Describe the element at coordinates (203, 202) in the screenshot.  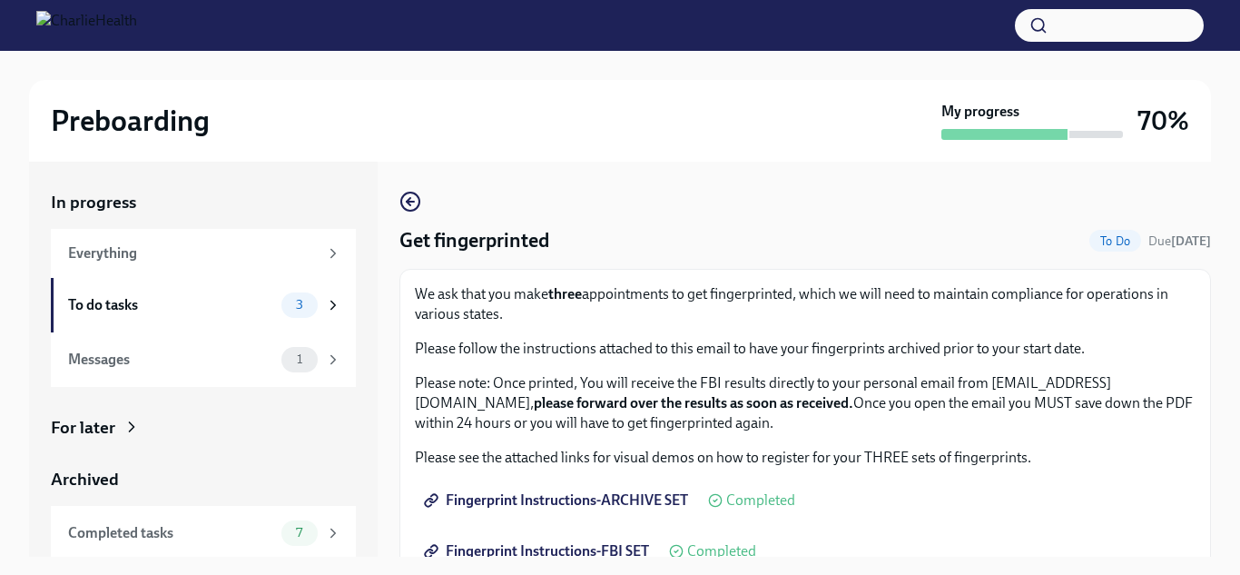
I see `div: In progress` at that location.